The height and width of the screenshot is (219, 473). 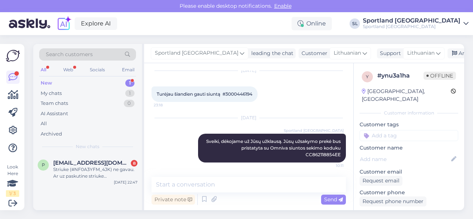 I want to click on div: Team chats, so click(x=54, y=104).